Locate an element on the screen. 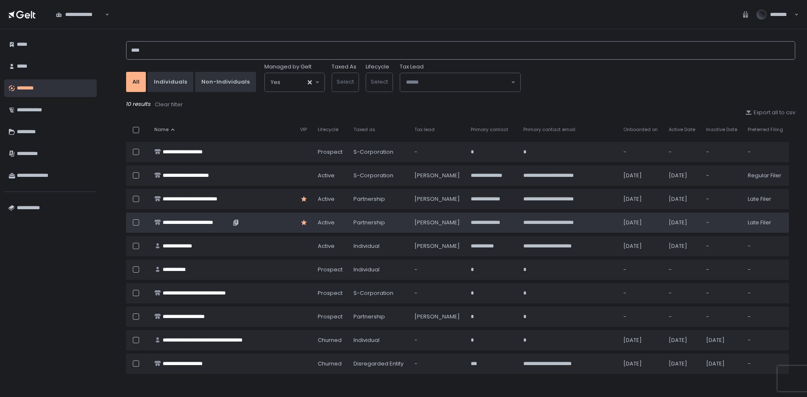 The height and width of the screenshot is (397, 807). button: Individuals is located at coordinates (170, 82).